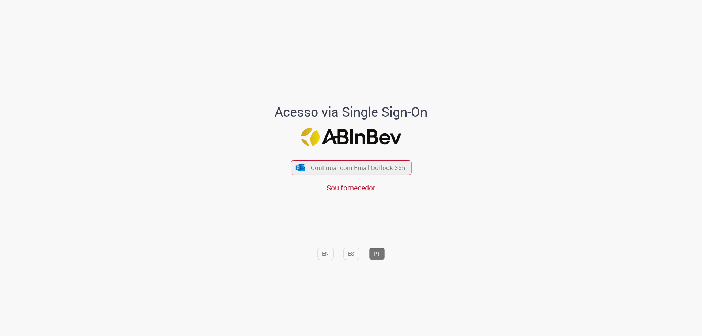 The image size is (702, 336). What do you see at coordinates (351, 187) in the screenshot?
I see `a: Sou fornecedor` at bounding box center [351, 187].